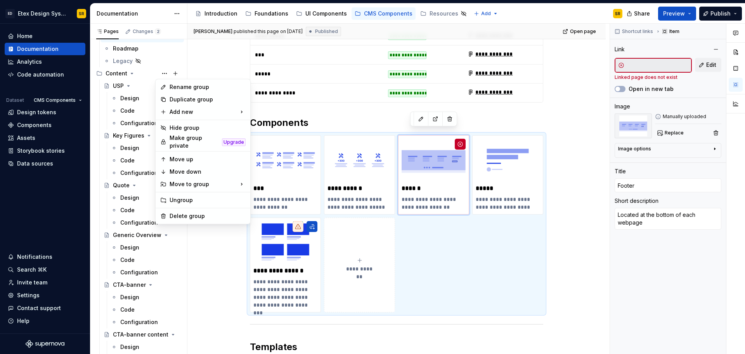  What do you see at coordinates (208, 87) in the screenshot?
I see `div: Rename group` at bounding box center [208, 87].